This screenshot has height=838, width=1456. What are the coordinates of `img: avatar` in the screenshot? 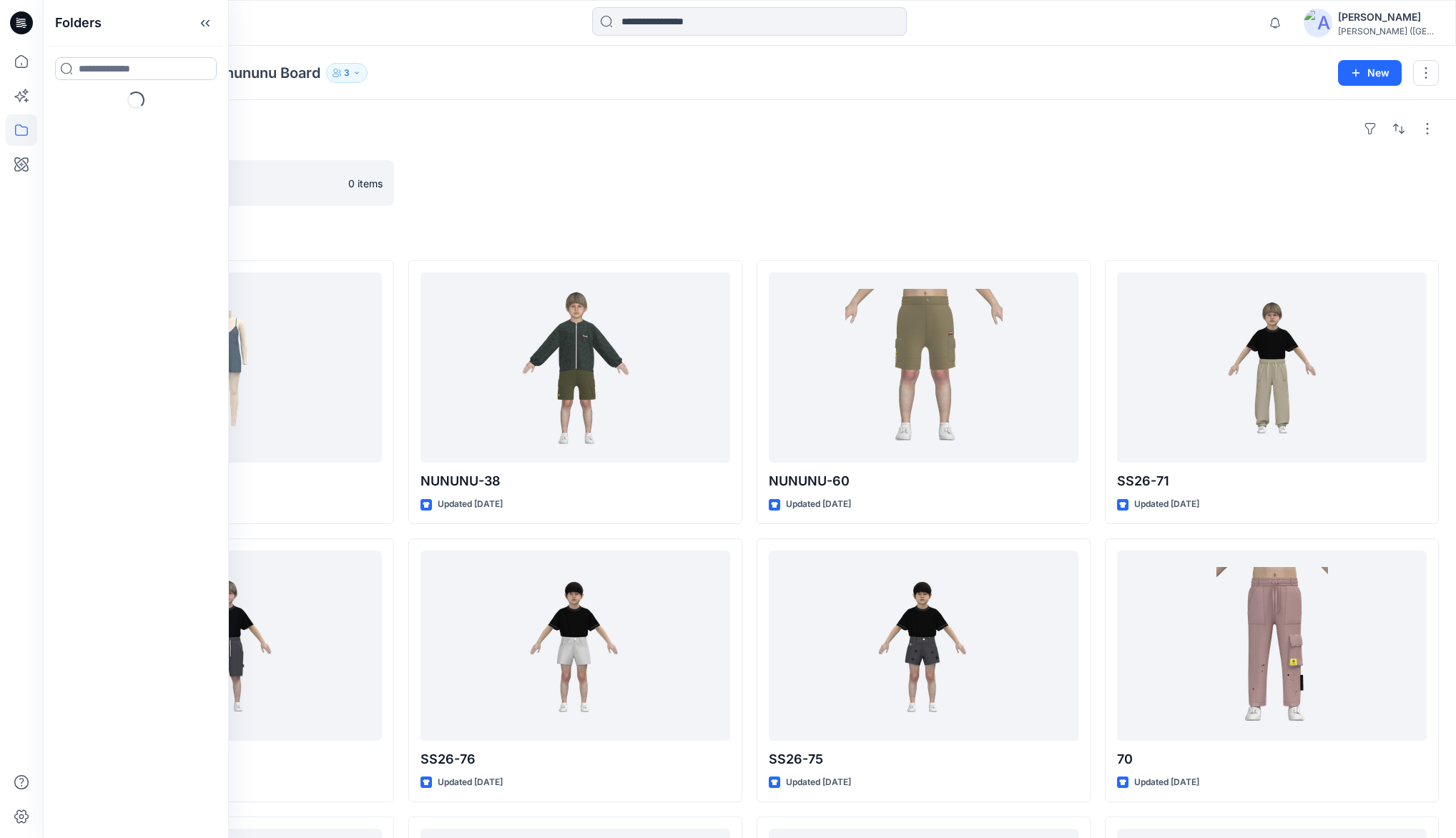 It's located at (1318, 23).